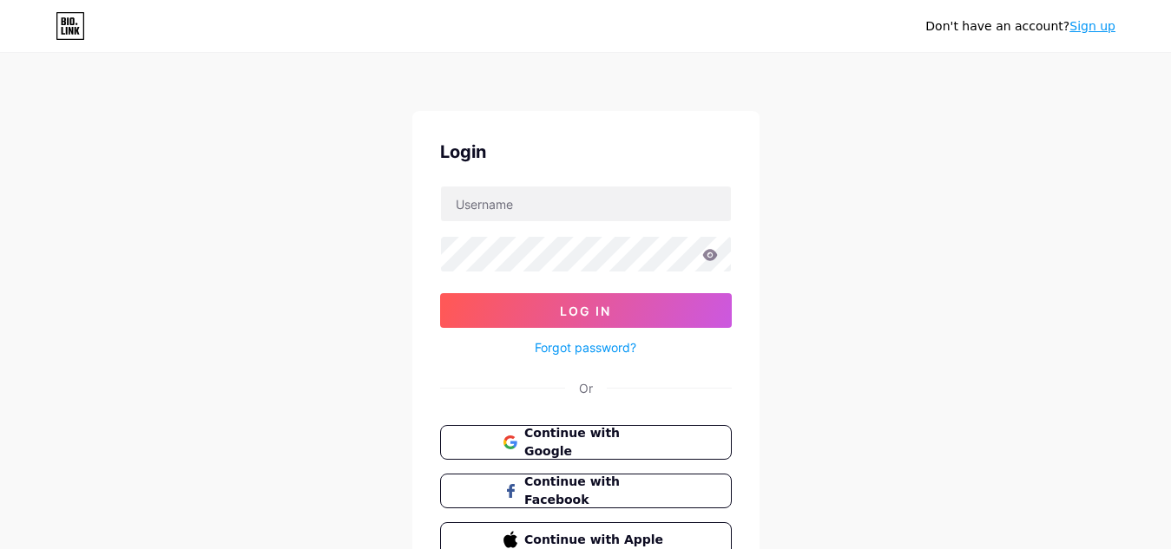 This screenshot has width=1171, height=549. What do you see at coordinates (586, 443) in the screenshot?
I see `a: Continue with Google` at bounding box center [586, 443].